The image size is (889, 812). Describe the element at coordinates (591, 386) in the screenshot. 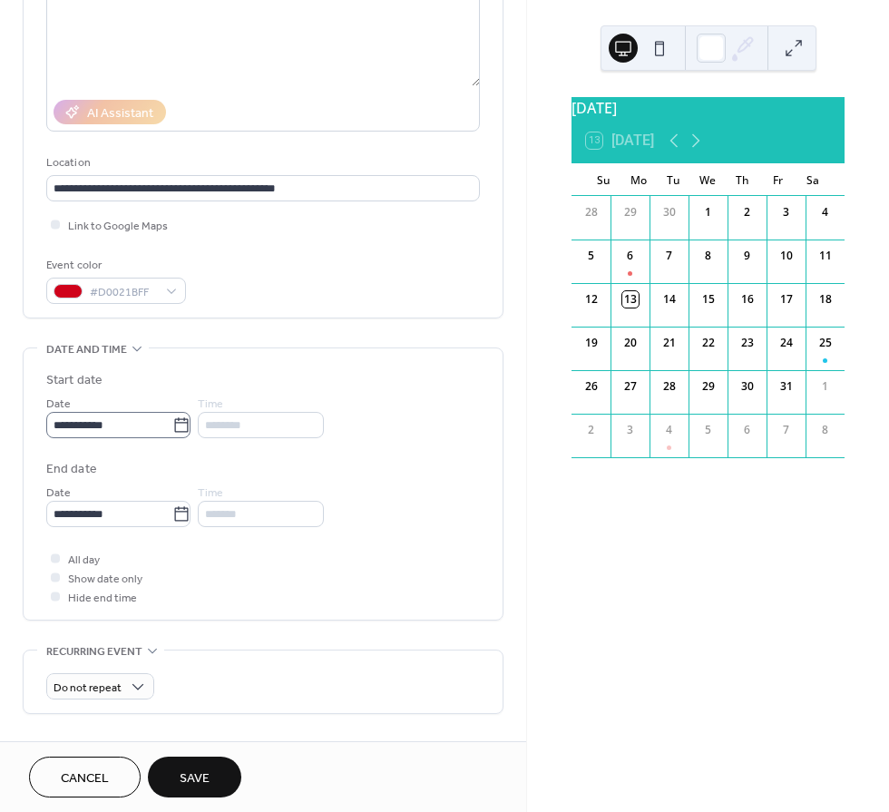

I see `div: 26` at that location.